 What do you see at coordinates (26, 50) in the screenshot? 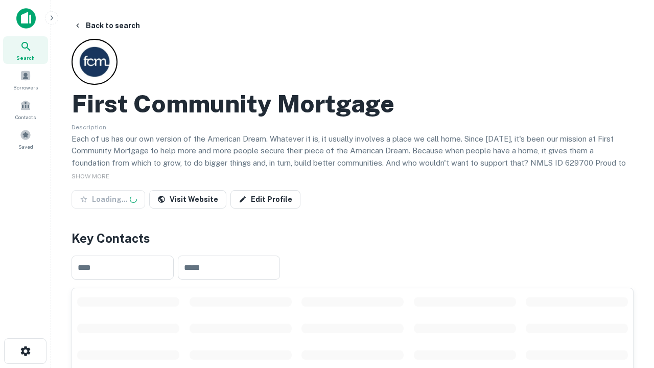
I see `a: Search` at bounding box center [26, 50].